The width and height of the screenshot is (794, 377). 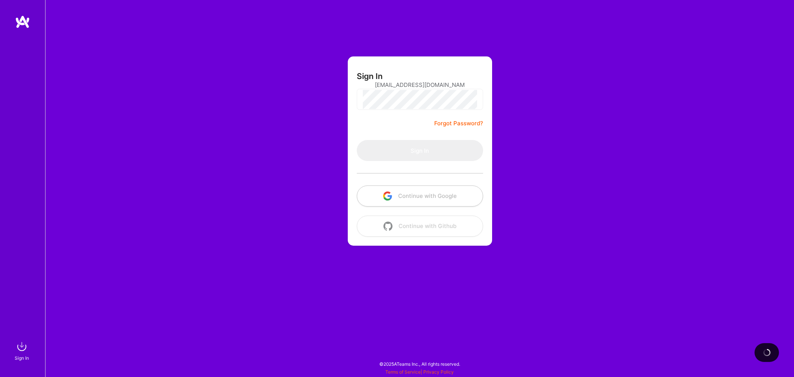 What do you see at coordinates (420, 85) in the screenshot?
I see `input: Email...` at bounding box center [420, 85].